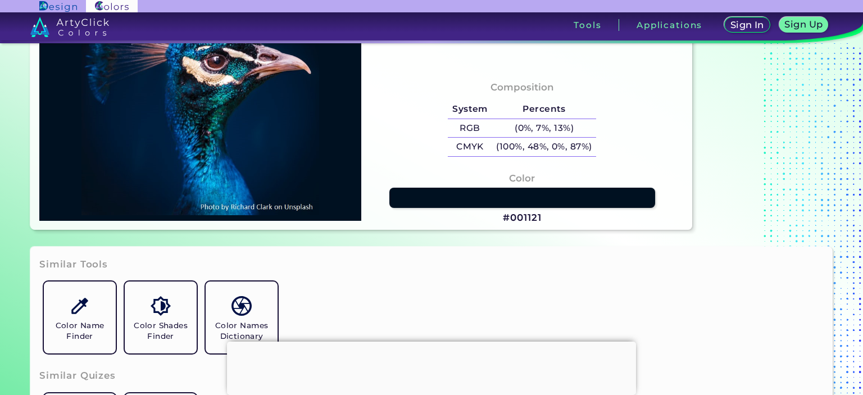  What do you see at coordinates (161, 317) in the screenshot?
I see `a: Color Shades Finder` at bounding box center [161, 317].